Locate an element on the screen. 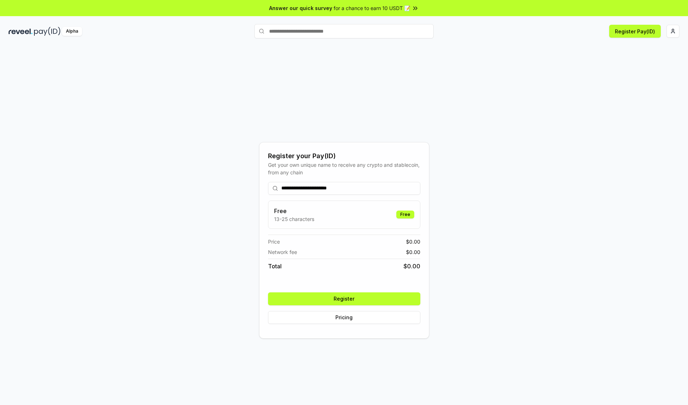 The height and width of the screenshot is (405, 688). span: Network fee is located at coordinates (282, 252).